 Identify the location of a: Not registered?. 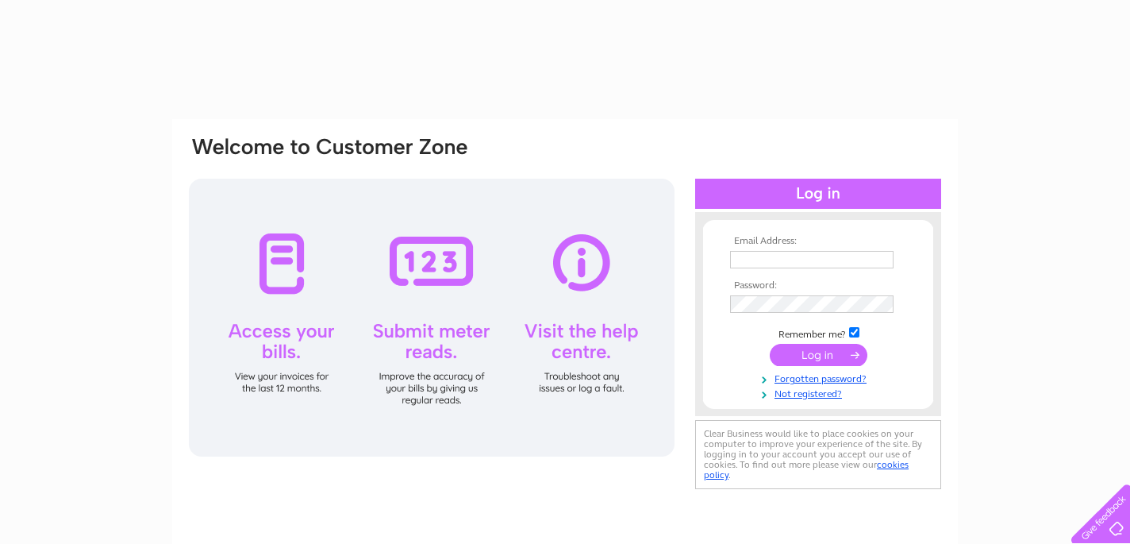
(820, 392).